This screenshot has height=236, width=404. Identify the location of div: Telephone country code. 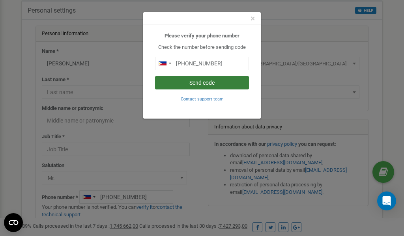
(164, 63).